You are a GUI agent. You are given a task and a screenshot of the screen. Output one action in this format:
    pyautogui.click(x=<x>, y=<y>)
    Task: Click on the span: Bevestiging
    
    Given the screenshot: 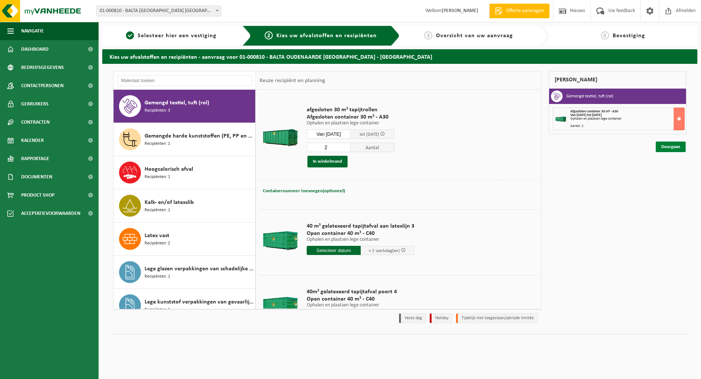 What is the action you would take?
    pyautogui.click(x=629, y=36)
    